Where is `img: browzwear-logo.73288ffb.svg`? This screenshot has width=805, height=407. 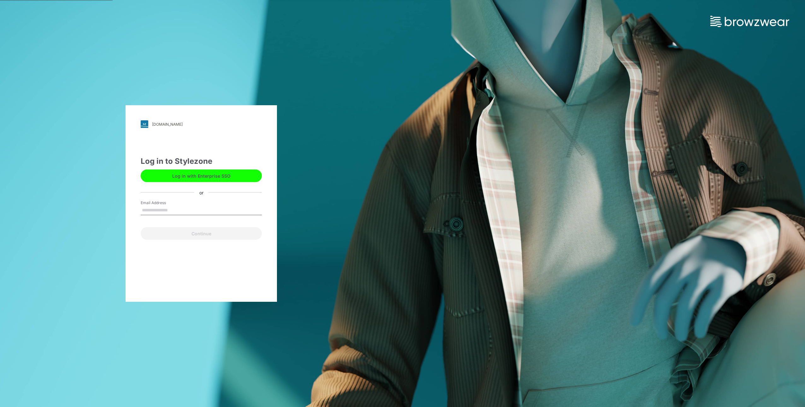 img: browzwear-logo.73288ffb.svg is located at coordinates (750, 21).